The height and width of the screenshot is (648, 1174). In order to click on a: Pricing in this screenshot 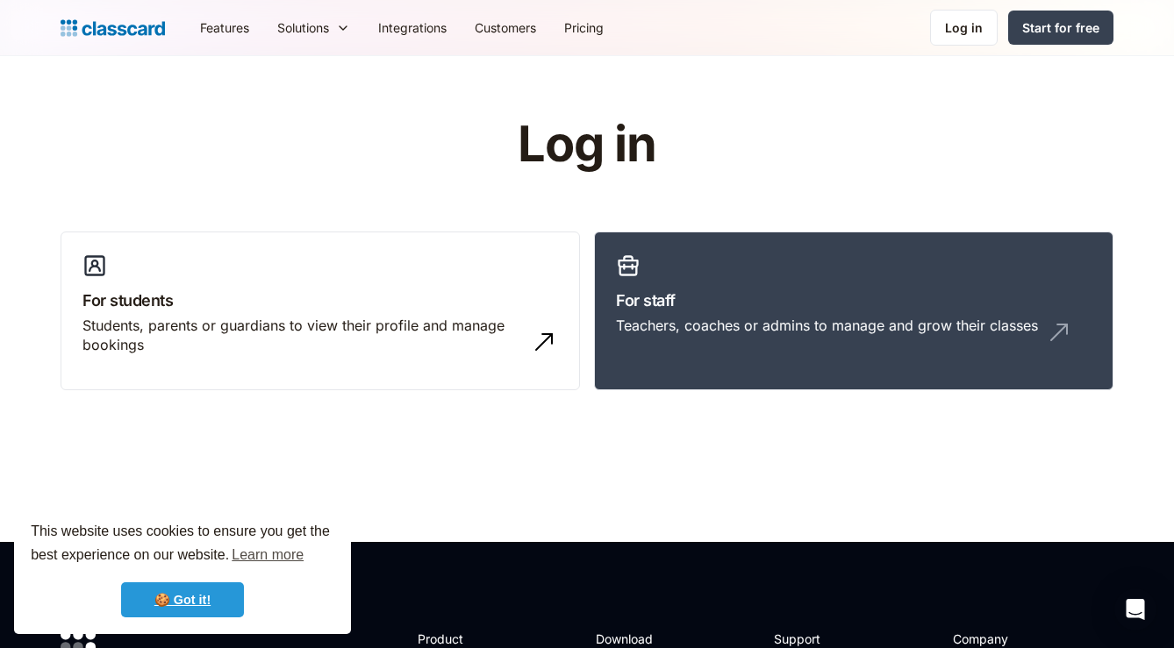, I will do `click(583, 27)`.